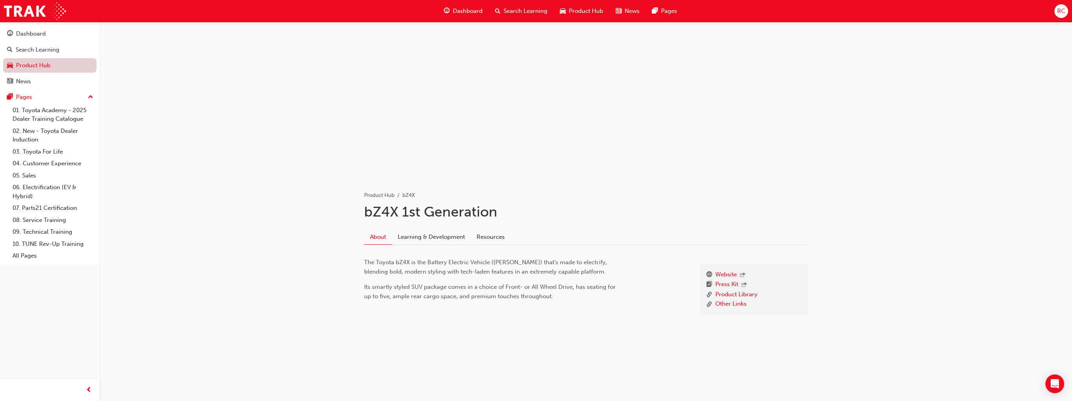 The height and width of the screenshot is (401, 1072). I want to click on a: Website, so click(726, 275).